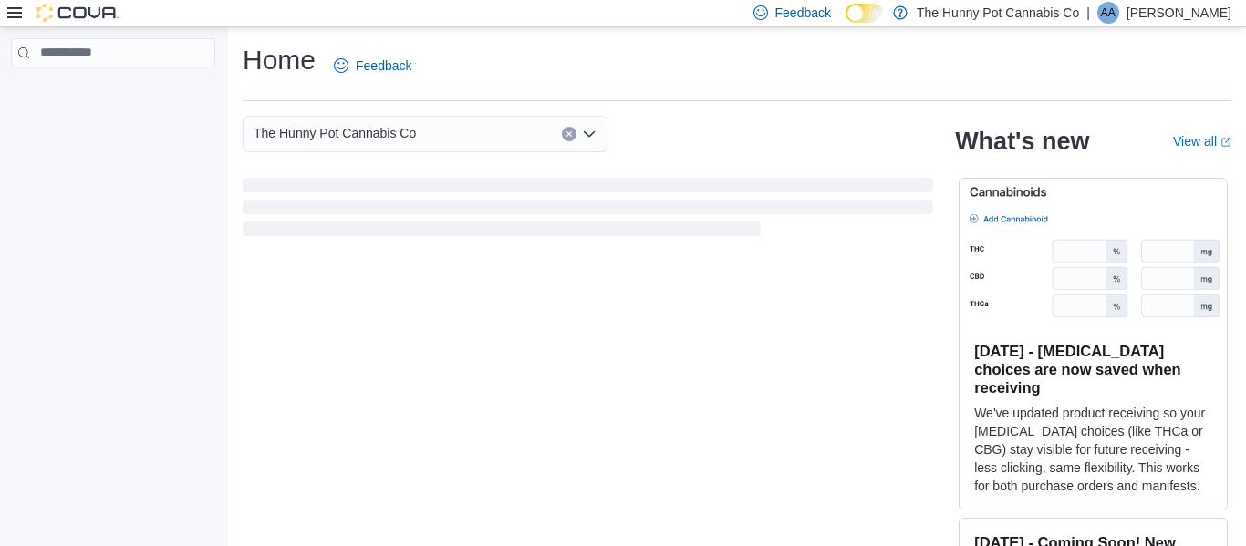 The height and width of the screenshot is (546, 1246). Describe the element at coordinates (279, 60) in the screenshot. I see `h1: Home` at that location.